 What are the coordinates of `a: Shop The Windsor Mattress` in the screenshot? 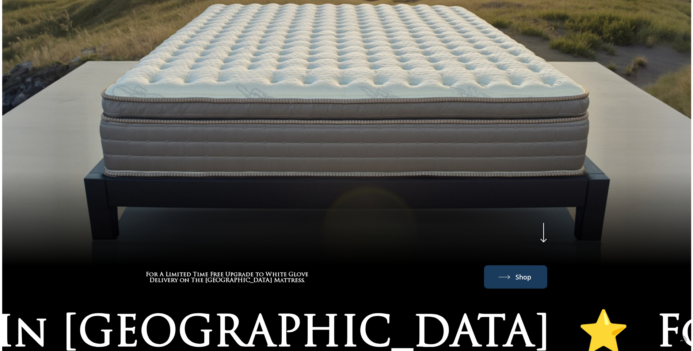 It's located at (516, 277).